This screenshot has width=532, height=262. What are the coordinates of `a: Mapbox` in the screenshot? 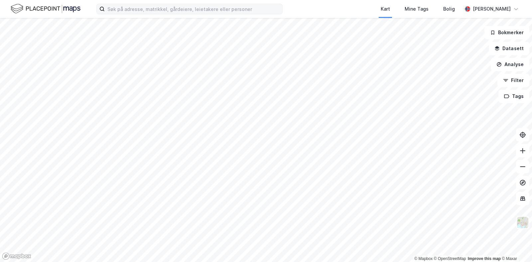 It's located at (423, 259).